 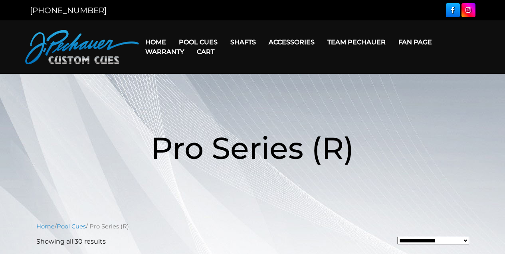 I want to click on a: Fan Page, so click(x=415, y=42).